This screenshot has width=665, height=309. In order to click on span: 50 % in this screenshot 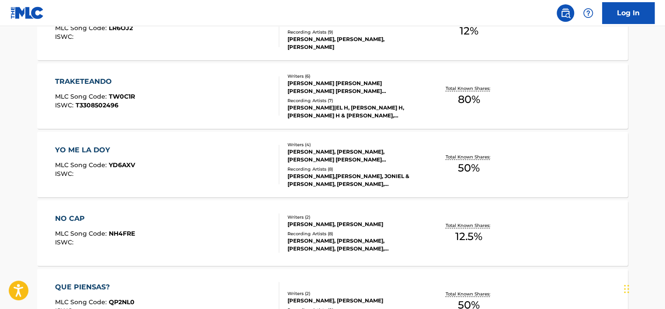, I will do `click(468, 168)`.